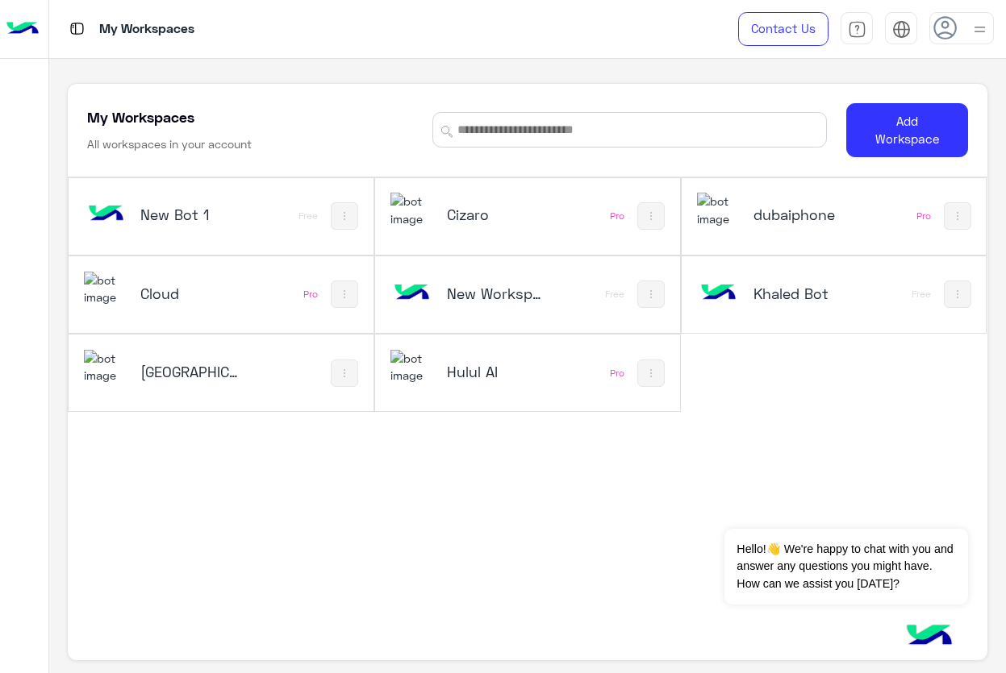 The image size is (1006, 673). What do you see at coordinates (979, 29) in the screenshot?
I see `img: profile` at bounding box center [979, 29].